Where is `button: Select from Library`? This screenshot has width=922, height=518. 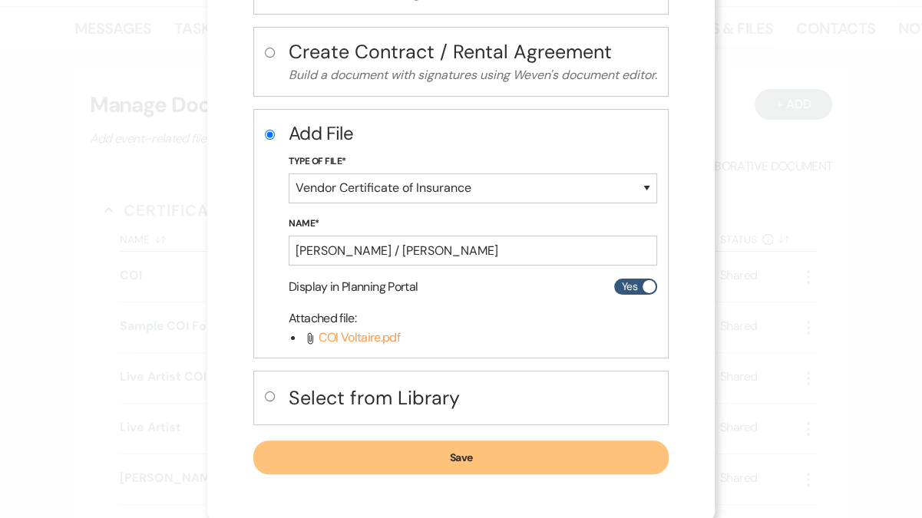 button: Select from Library is located at coordinates (473, 398).